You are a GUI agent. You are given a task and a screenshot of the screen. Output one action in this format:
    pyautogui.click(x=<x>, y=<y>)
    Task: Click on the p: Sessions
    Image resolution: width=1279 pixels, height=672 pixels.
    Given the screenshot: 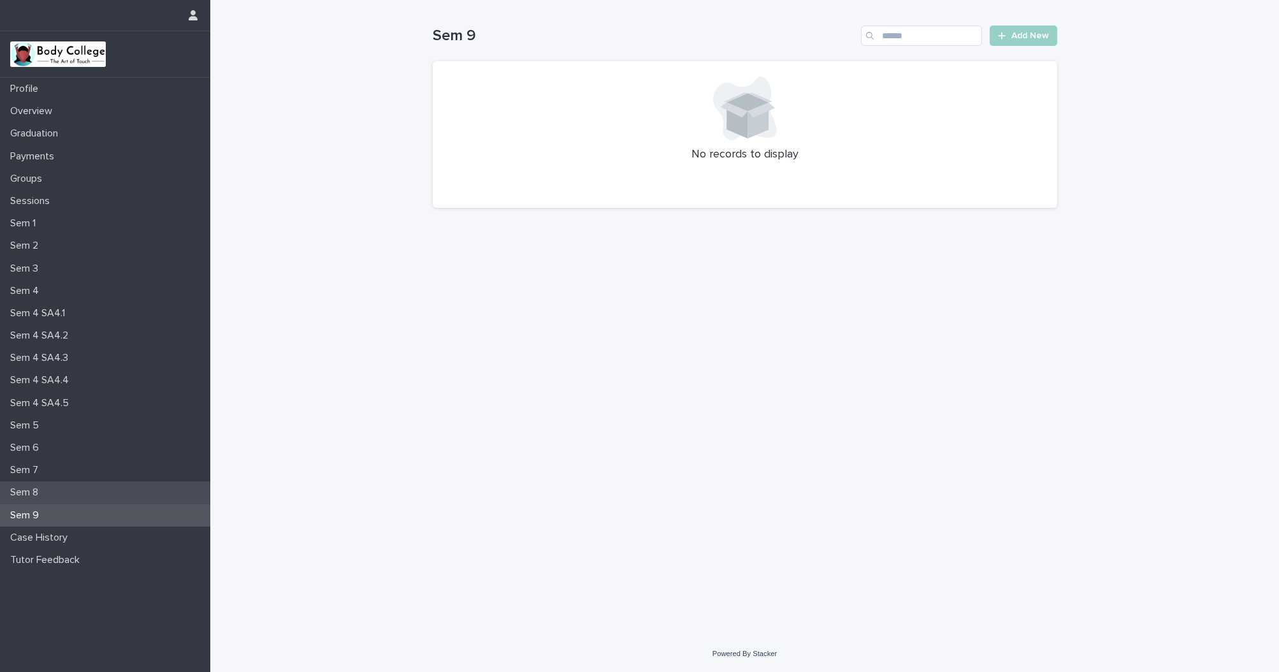 What is the action you would take?
    pyautogui.click(x=32, y=201)
    